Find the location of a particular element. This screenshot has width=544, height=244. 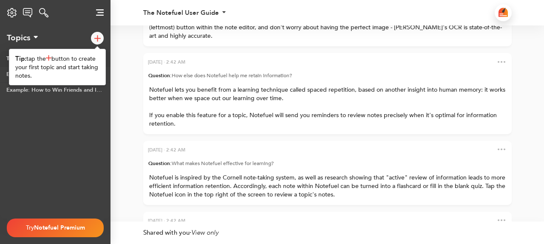

div: tap the button to create your first topic and start taking notes. is located at coordinates (57, 67).